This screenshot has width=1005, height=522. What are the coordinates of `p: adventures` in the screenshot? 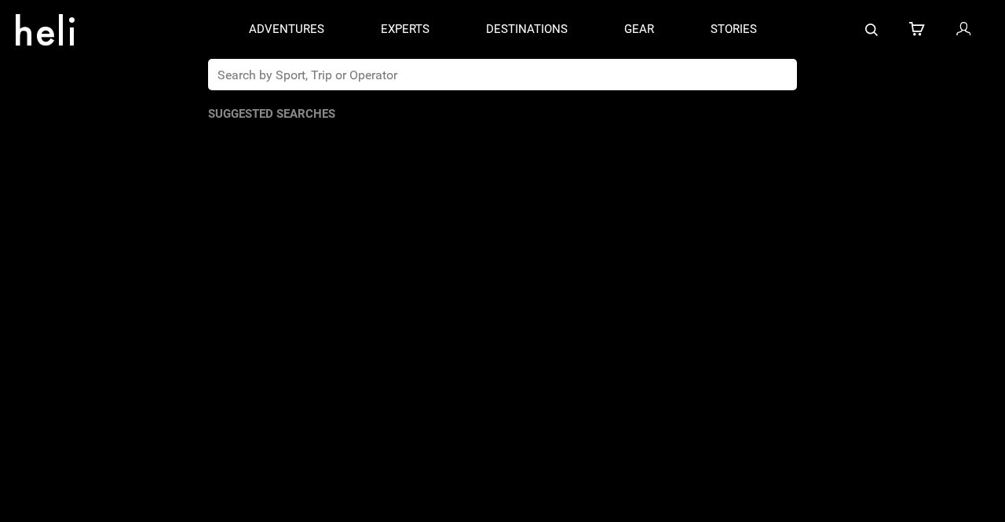 It's located at (287, 29).